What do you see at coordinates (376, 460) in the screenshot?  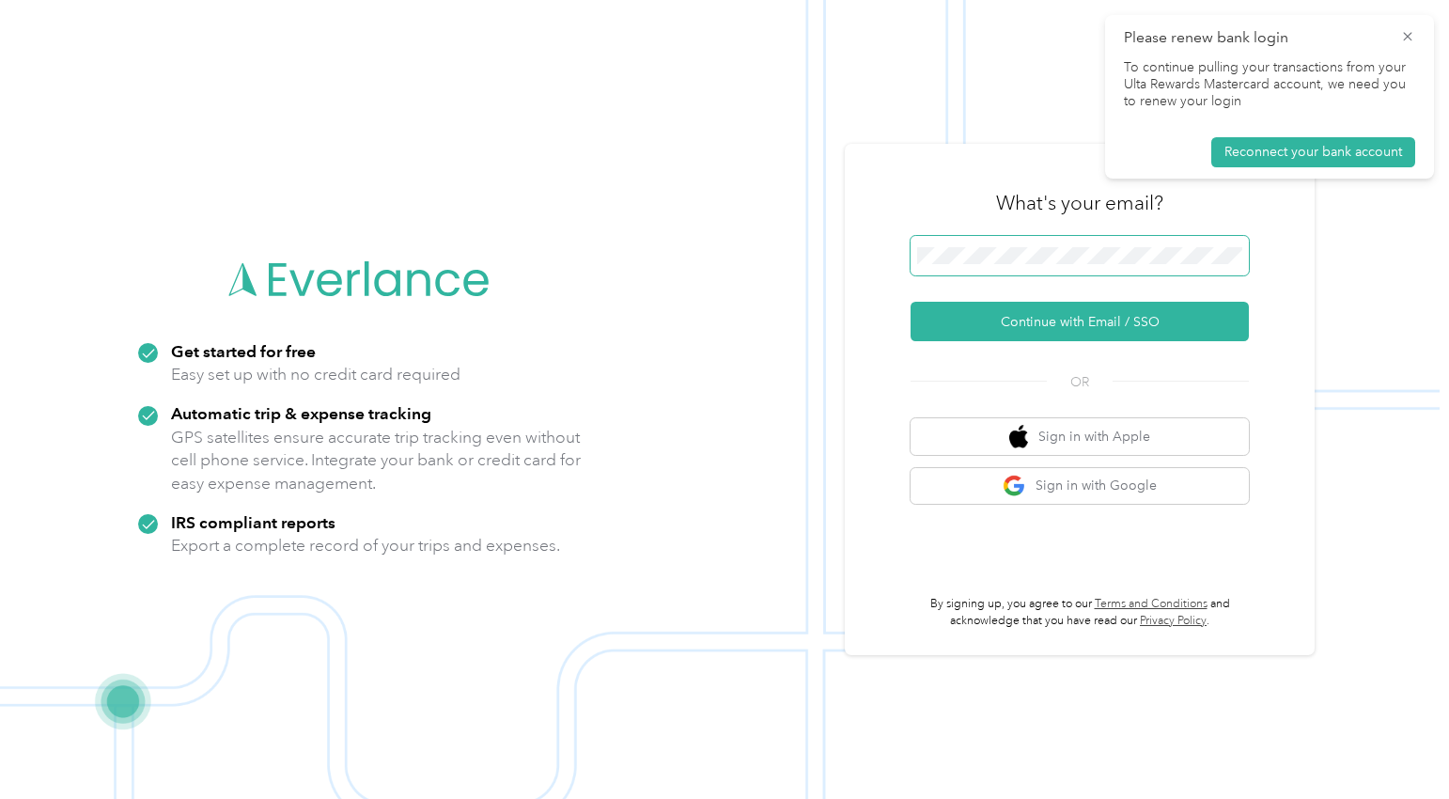 I see `p: GPS satellites ensure accurate trip tracking even without cell phone service. Integrate your bank...` at bounding box center [376, 460].